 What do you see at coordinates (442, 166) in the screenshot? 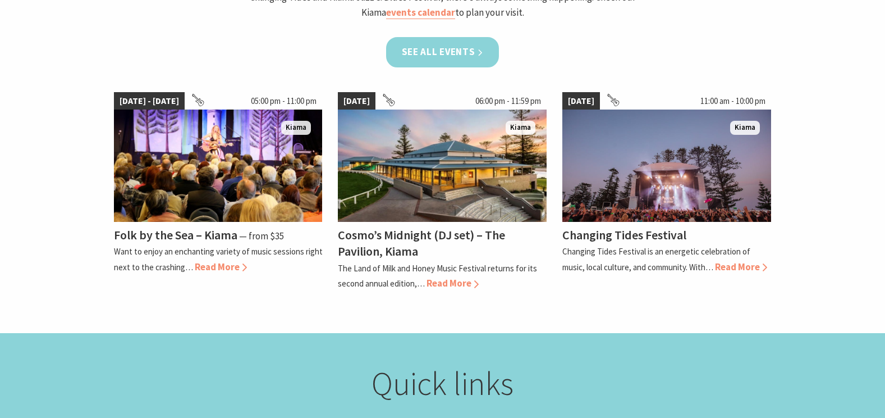
I see `img: Land of Milk an Honey Festival` at bounding box center [442, 166].